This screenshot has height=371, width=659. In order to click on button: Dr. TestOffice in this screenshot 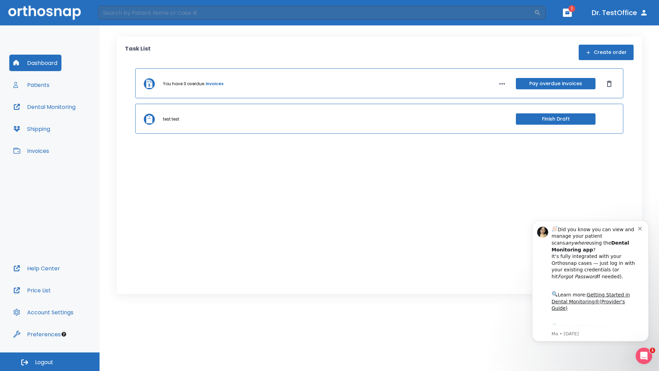, I will do `click(620, 13)`.